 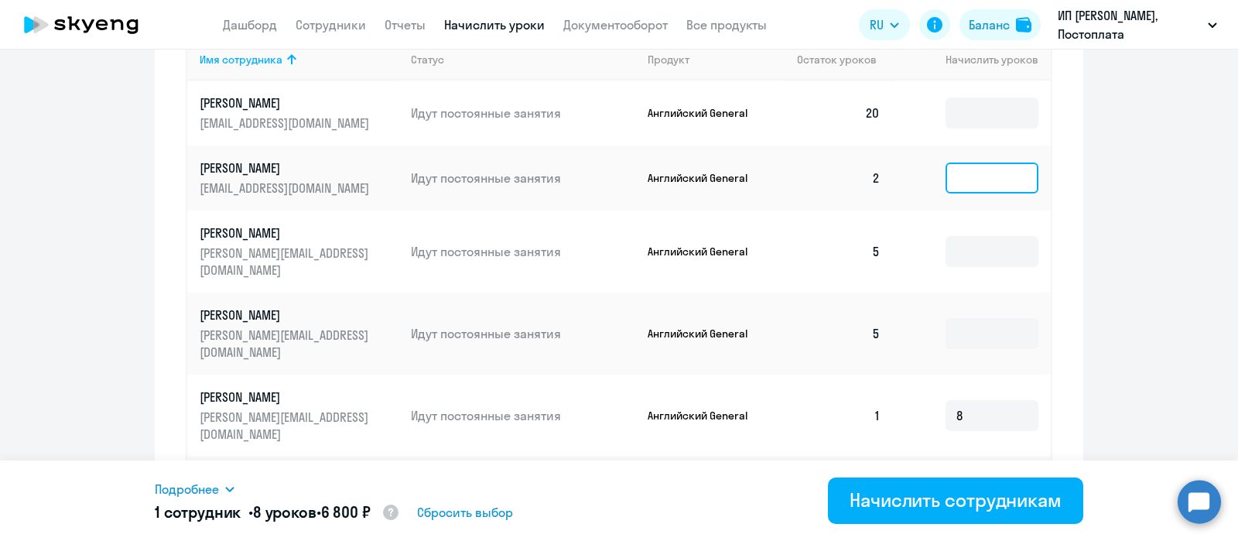 What do you see at coordinates (839, 178) in the screenshot?
I see `td: 2` at bounding box center [839, 178].